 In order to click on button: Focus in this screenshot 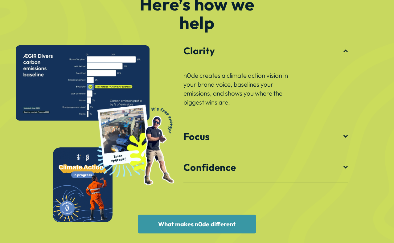, I will do `click(265, 136)`.